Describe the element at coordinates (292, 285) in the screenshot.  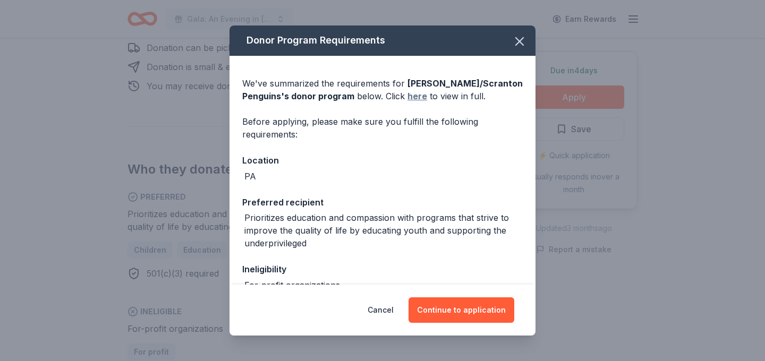
I see `div: For-profit organizations` at that location.